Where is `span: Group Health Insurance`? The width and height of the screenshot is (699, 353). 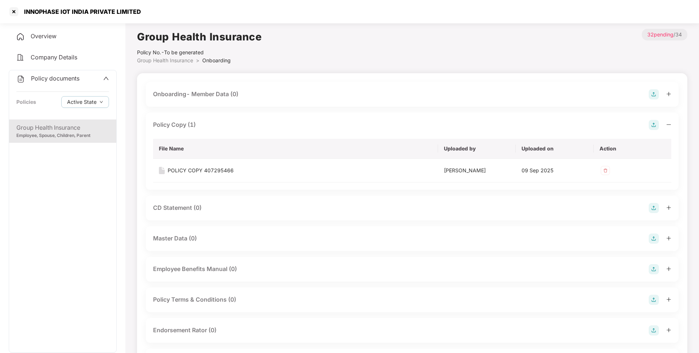 span: Group Health Insurance is located at coordinates (165, 60).